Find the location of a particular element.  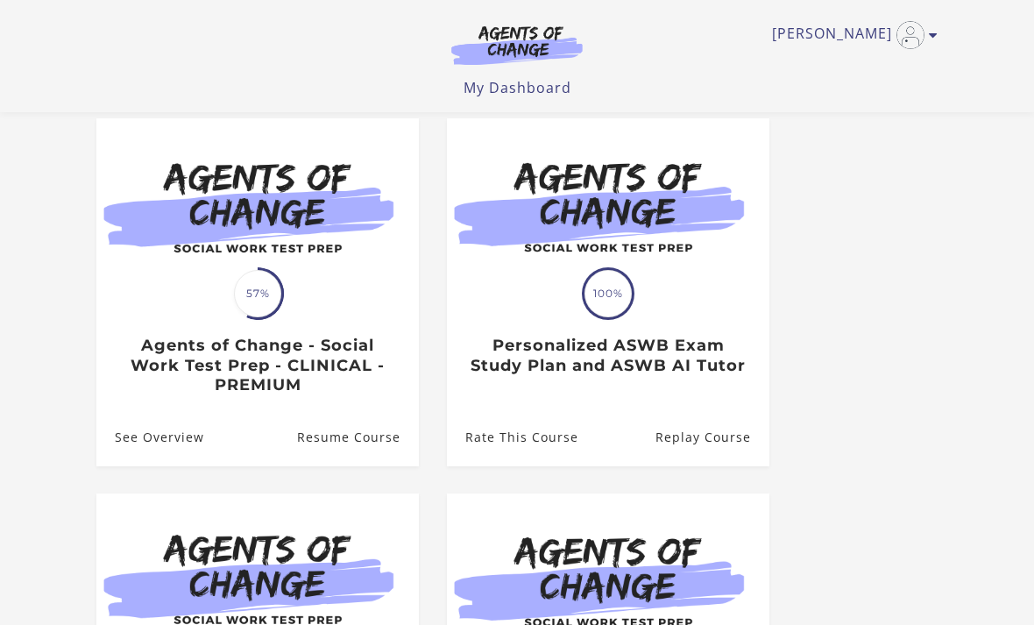

a: Personalized ASWB Exam Study Plan and ASWB AI Tutor: Resume Course is located at coordinates (713, 437).